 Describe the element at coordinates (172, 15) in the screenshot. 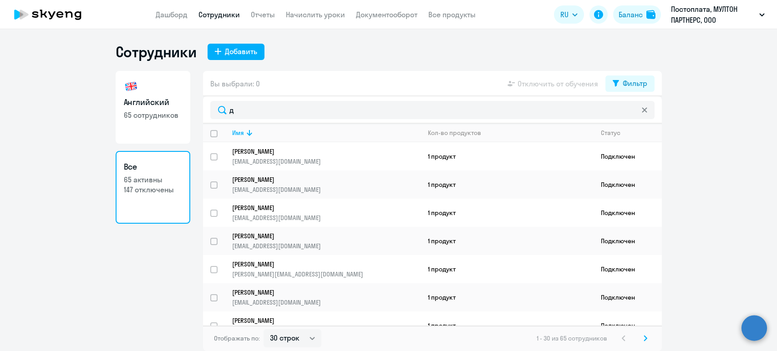

I see `a: Дашборд` at that location.